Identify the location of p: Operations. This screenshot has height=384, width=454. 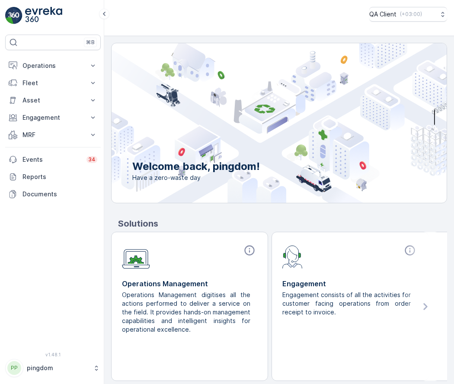
(53, 66).